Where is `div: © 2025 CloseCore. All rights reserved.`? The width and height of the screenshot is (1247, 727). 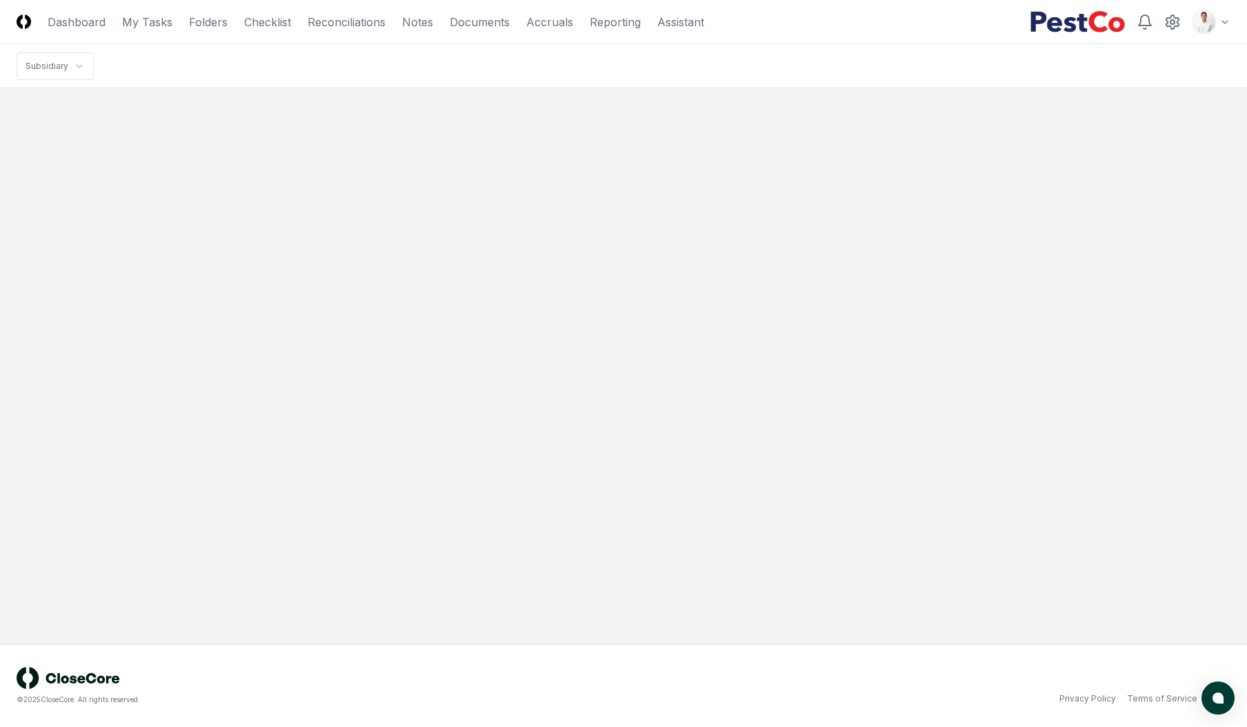 div: © 2025 CloseCore. All rights reserved. is located at coordinates (320, 700).